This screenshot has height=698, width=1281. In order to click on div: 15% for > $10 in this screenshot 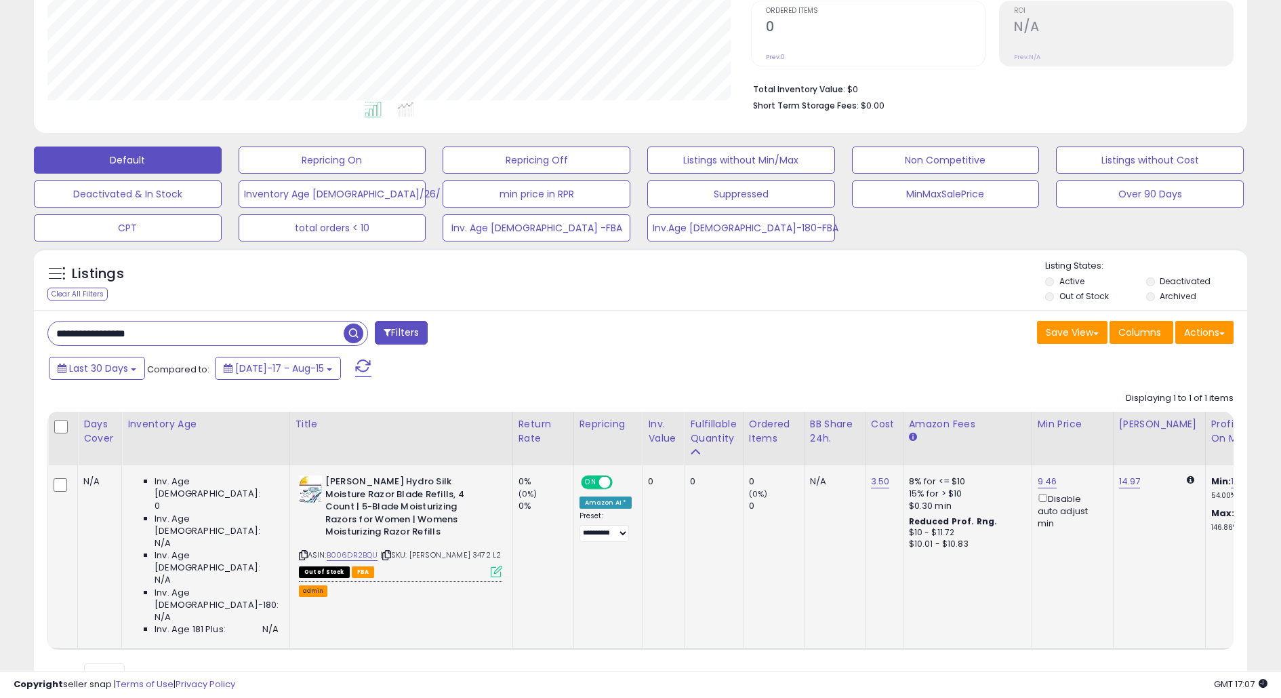, I will do `click(965, 494)`.